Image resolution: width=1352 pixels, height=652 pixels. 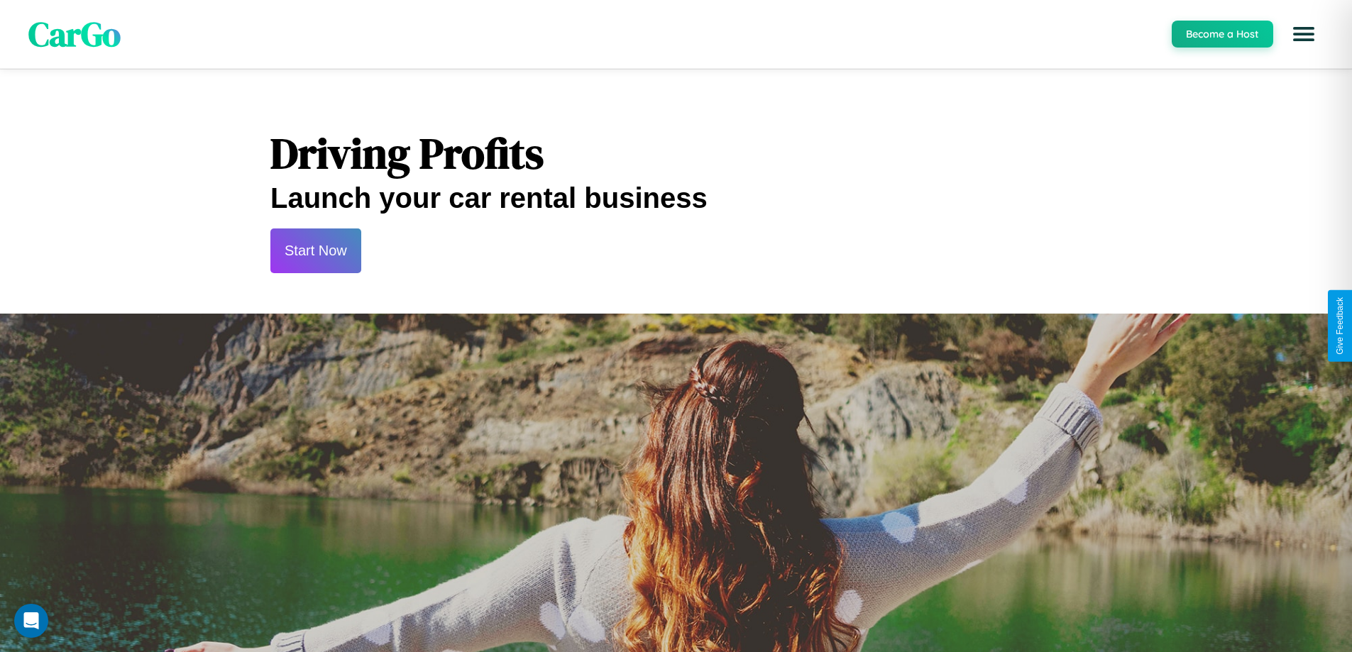 I want to click on button: Become a Host, so click(x=1223, y=34).